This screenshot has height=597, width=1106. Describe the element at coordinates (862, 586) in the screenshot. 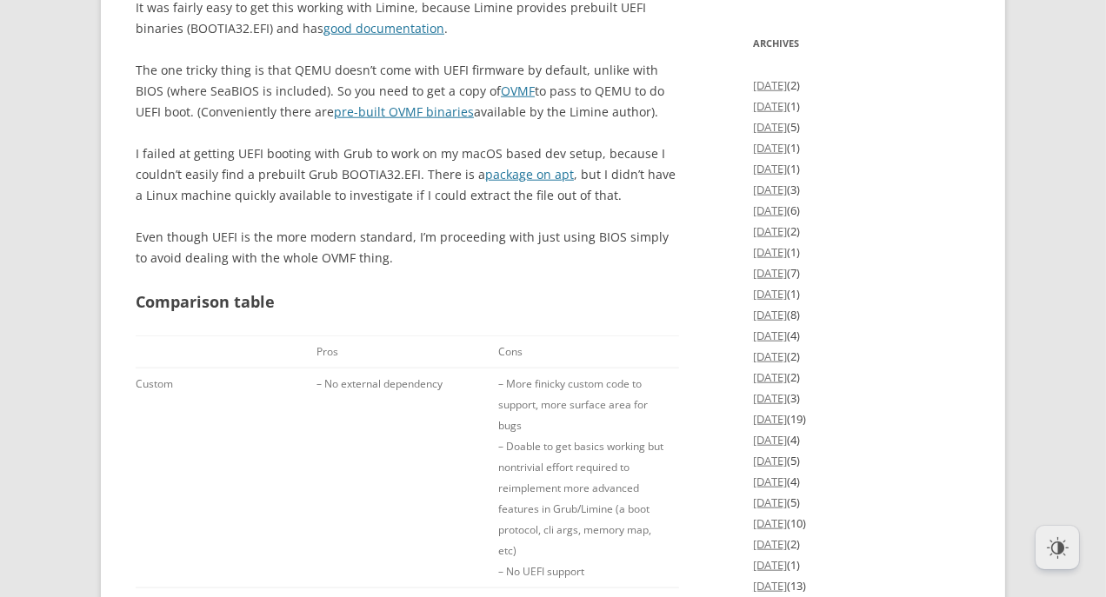

I see `li: (13)` at that location.